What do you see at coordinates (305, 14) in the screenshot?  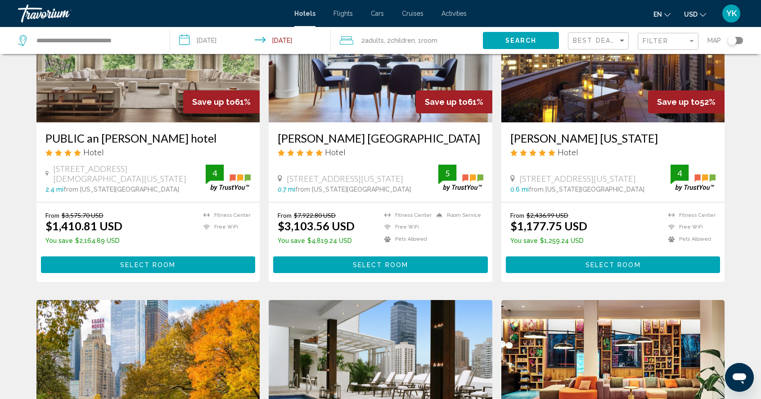 I see `span: Hotels` at bounding box center [305, 14].